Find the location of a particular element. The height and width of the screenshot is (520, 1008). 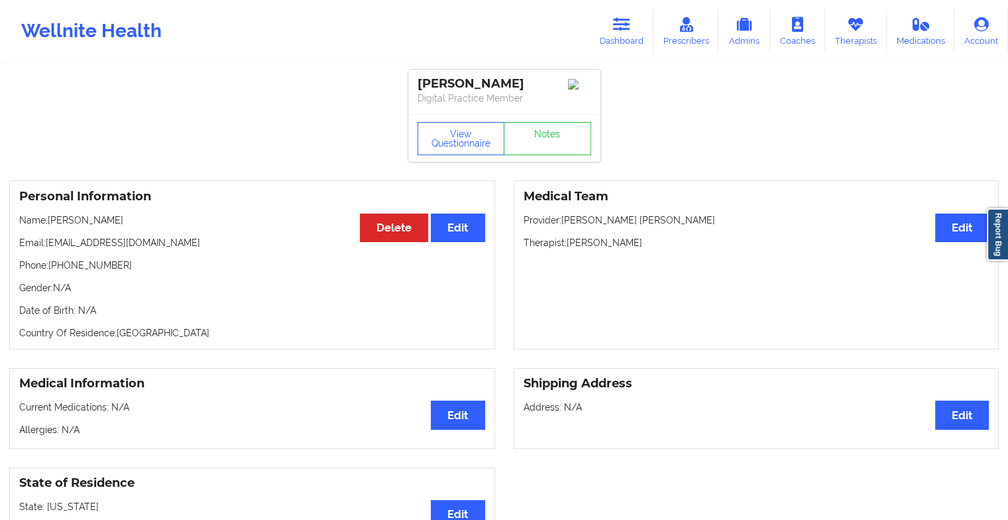

a: Admins is located at coordinates (744, 31).